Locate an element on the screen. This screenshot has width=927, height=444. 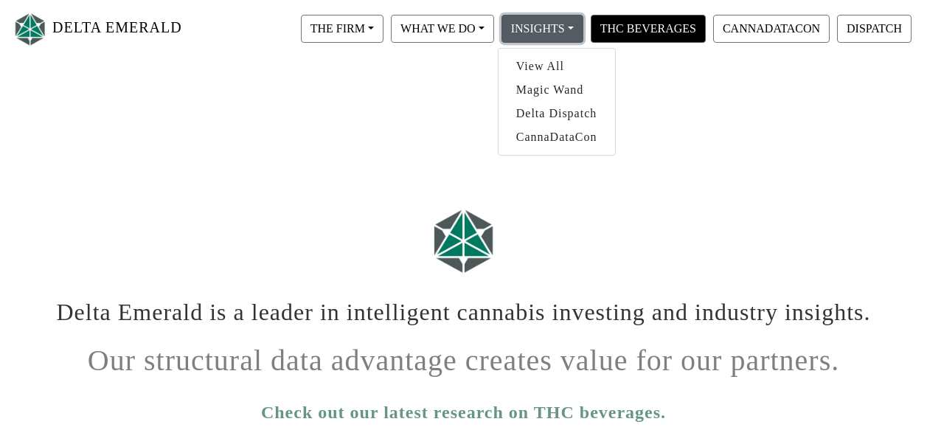
button: CANNADATACON is located at coordinates (772, 29).